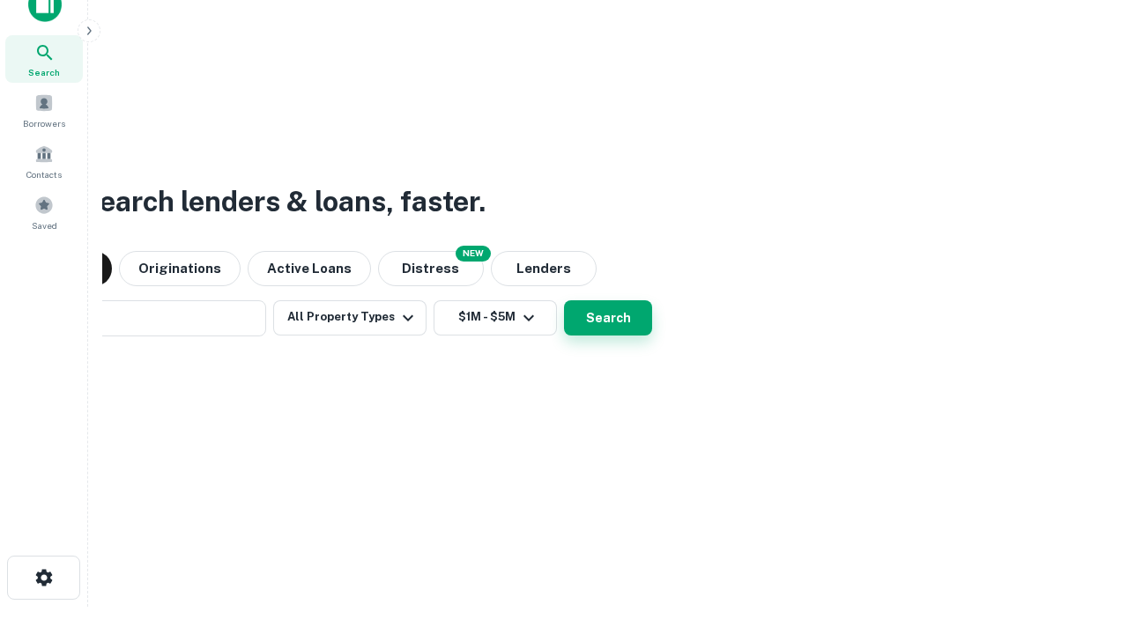 The height and width of the screenshot is (634, 1128). Describe the element at coordinates (44, 59) in the screenshot. I see `div: Search` at that location.